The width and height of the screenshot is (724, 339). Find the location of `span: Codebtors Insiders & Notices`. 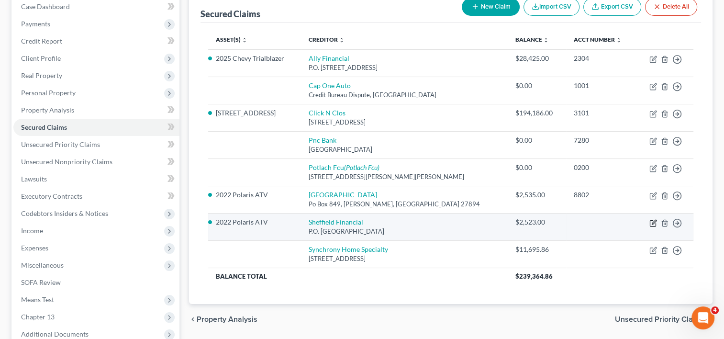

span: Codebtors Insiders & Notices is located at coordinates (65, 213).